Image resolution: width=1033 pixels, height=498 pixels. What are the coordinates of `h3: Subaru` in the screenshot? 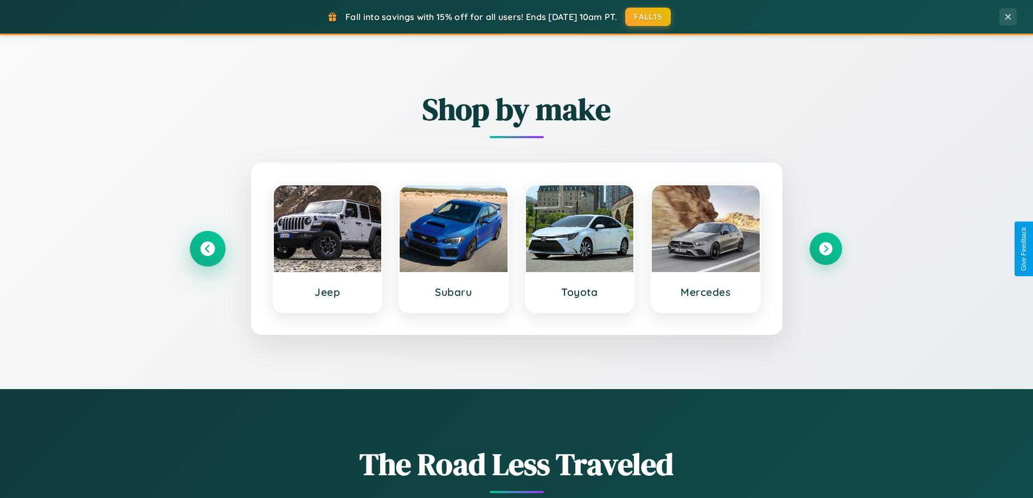 It's located at (453, 292).